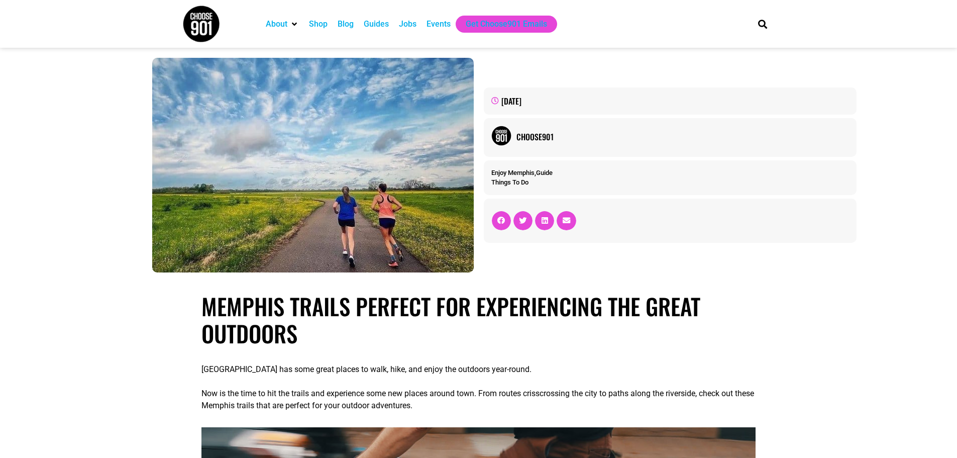 This screenshot has width=957, height=458. What do you see at coordinates (376, 24) in the screenshot?
I see `div: Guides` at bounding box center [376, 24].